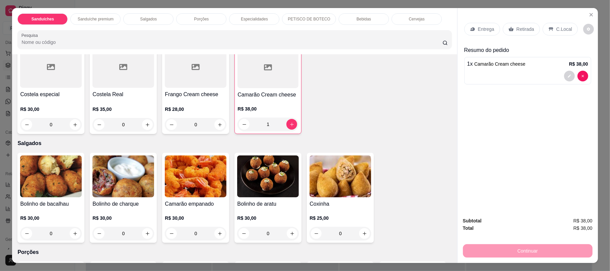  What do you see at coordinates (123, 94) in the screenshot?
I see `h4: Costela Real` at bounding box center [123, 94].